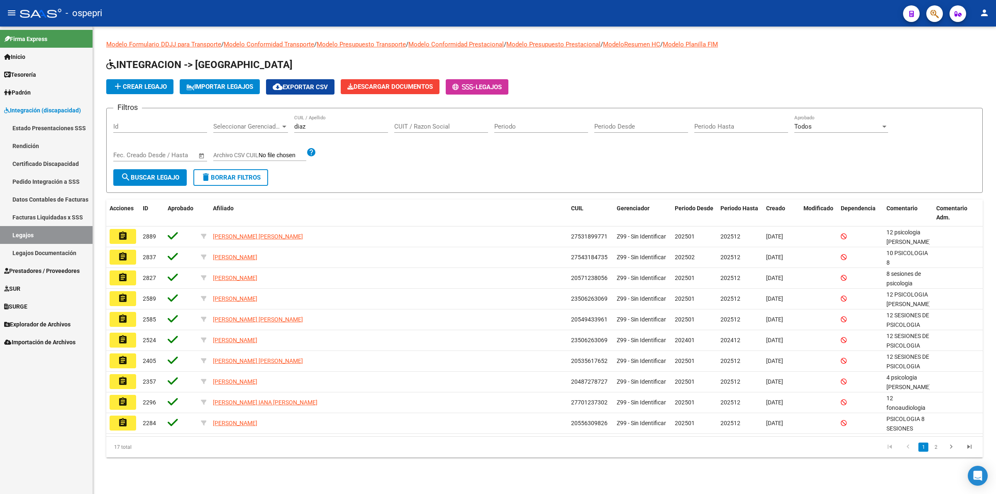 The height and width of the screenshot is (494, 996). What do you see at coordinates (590, 382) in the screenshot?
I see `span: 20487278727` at bounding box center [590, 382].